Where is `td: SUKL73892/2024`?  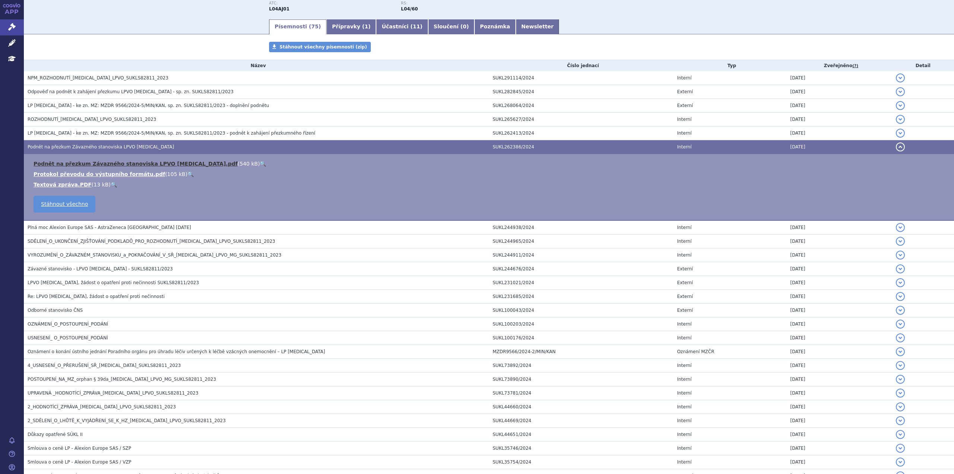 td: SUKL73892/2024 is located at coordinates (581, 365).